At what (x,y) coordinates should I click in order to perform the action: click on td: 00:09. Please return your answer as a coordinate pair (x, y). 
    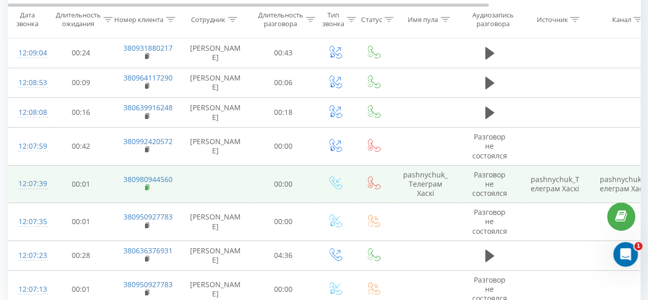
    Looking at the image, I should click on (81, 82).